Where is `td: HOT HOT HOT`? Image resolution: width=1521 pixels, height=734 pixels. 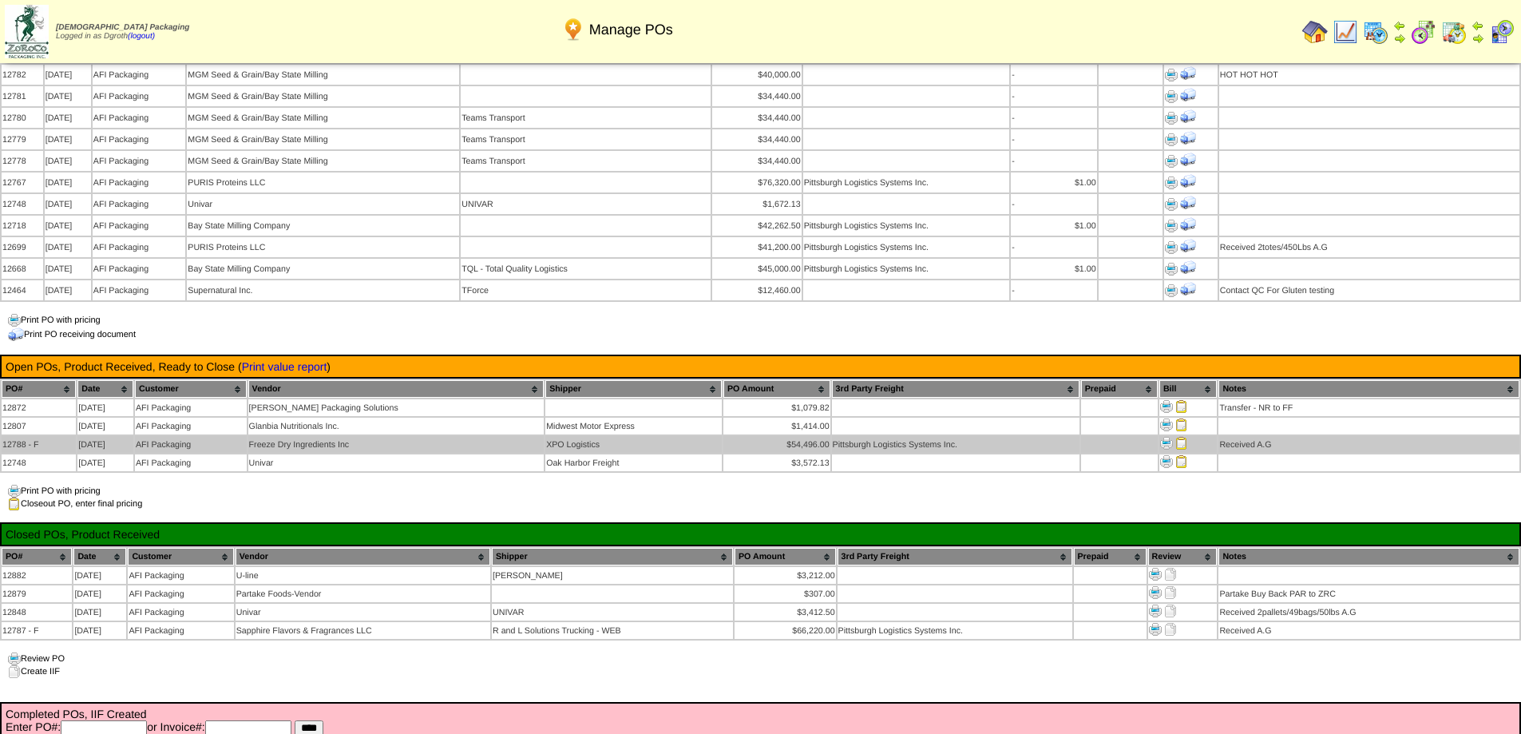
td: HOT HOT HOT is located at coordinates (1369, 74).